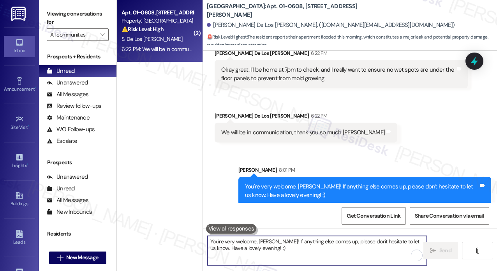 The height and width of the screenshot is (271, 497). What do you see at coordinates (449, 216) in the screenshot?
I see `button: Share Conversation via email` at bounding box center [449, 216].